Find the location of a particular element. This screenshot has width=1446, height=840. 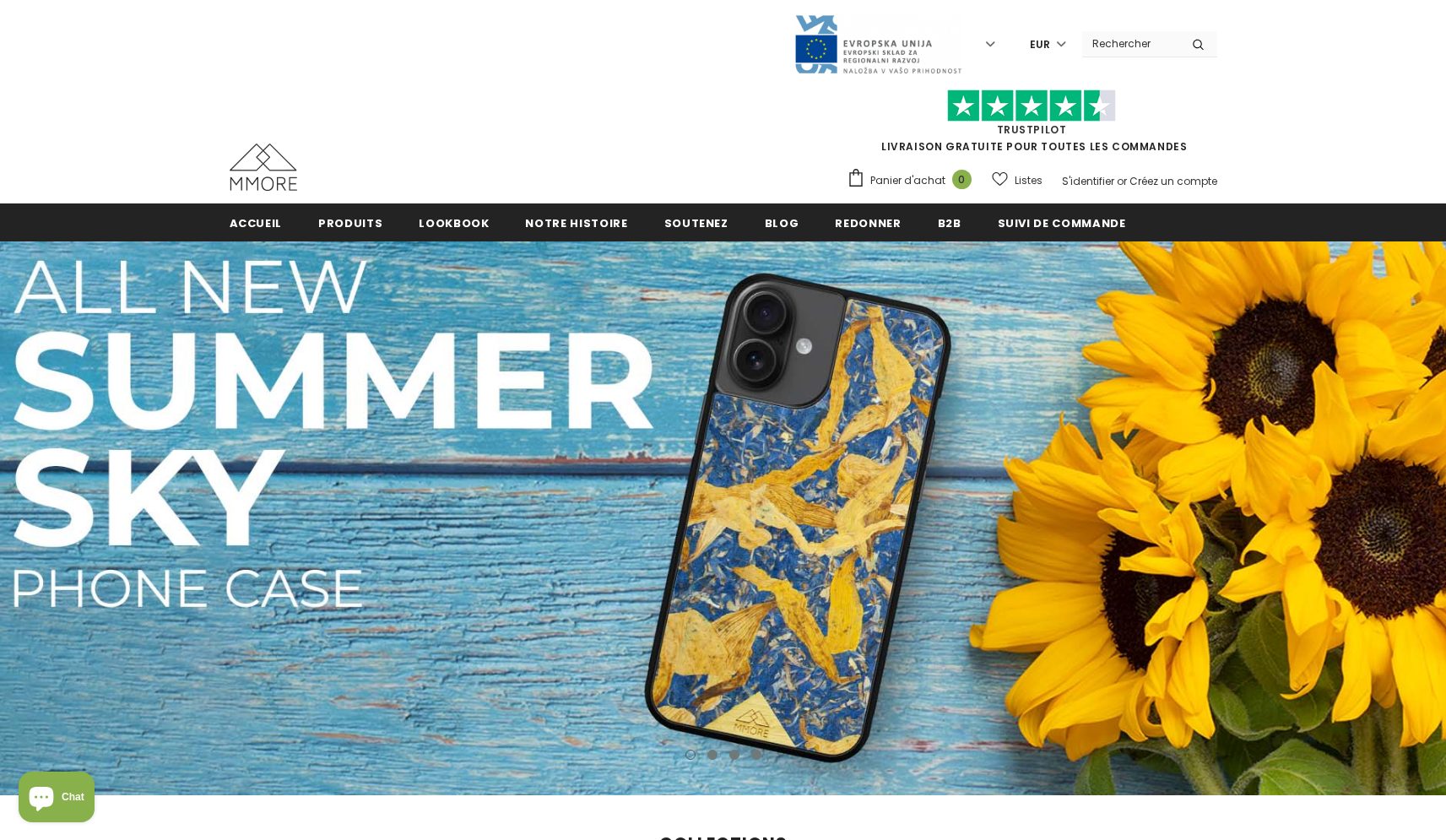

img: Javni Razpis is located at coordinates (878, 44).